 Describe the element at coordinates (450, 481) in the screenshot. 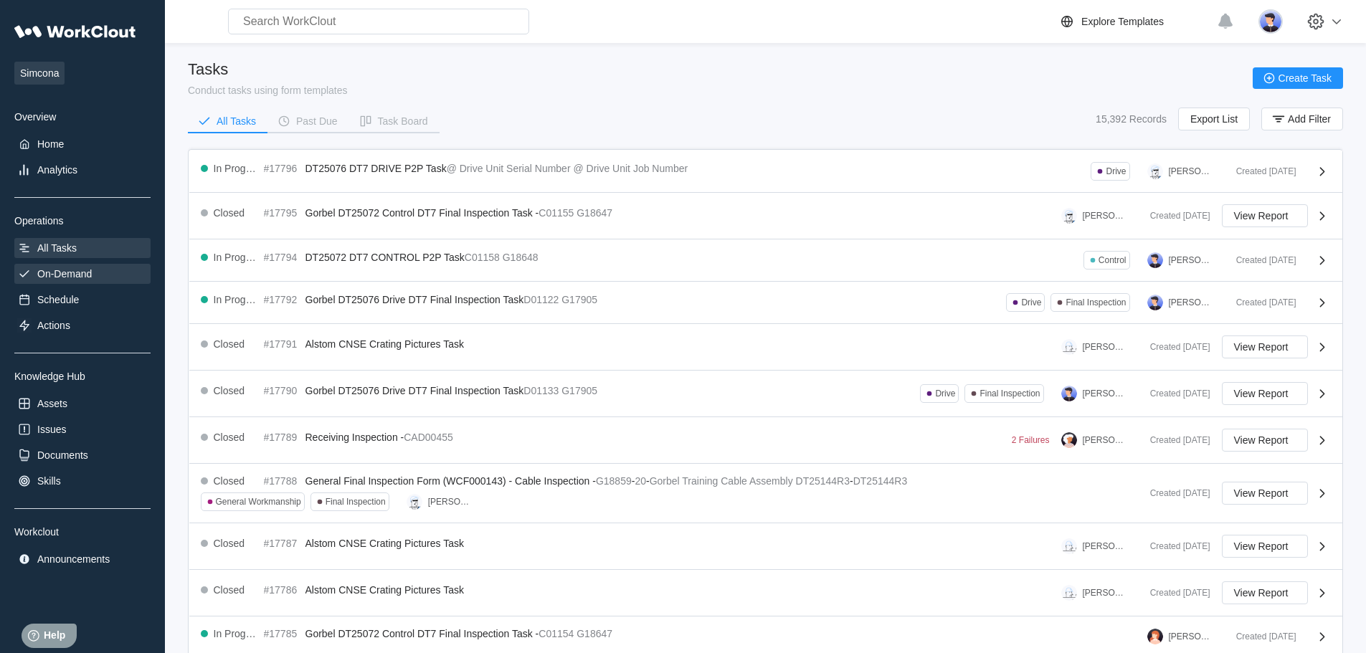

I see `span: General Final Inspection Form (WCF000143) - Cable Inspection -` at that location.